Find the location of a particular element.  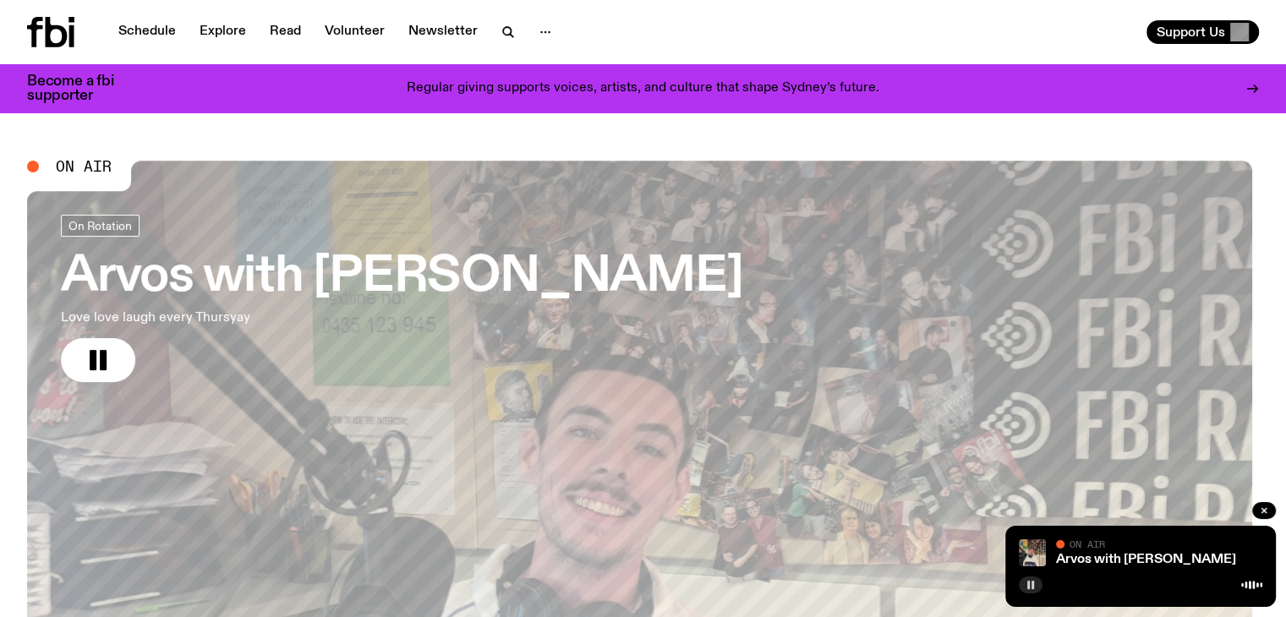

p: Regular giving supports voices, artists, and culture that shape Sydney’s future. is located at coordinates (642, 89).